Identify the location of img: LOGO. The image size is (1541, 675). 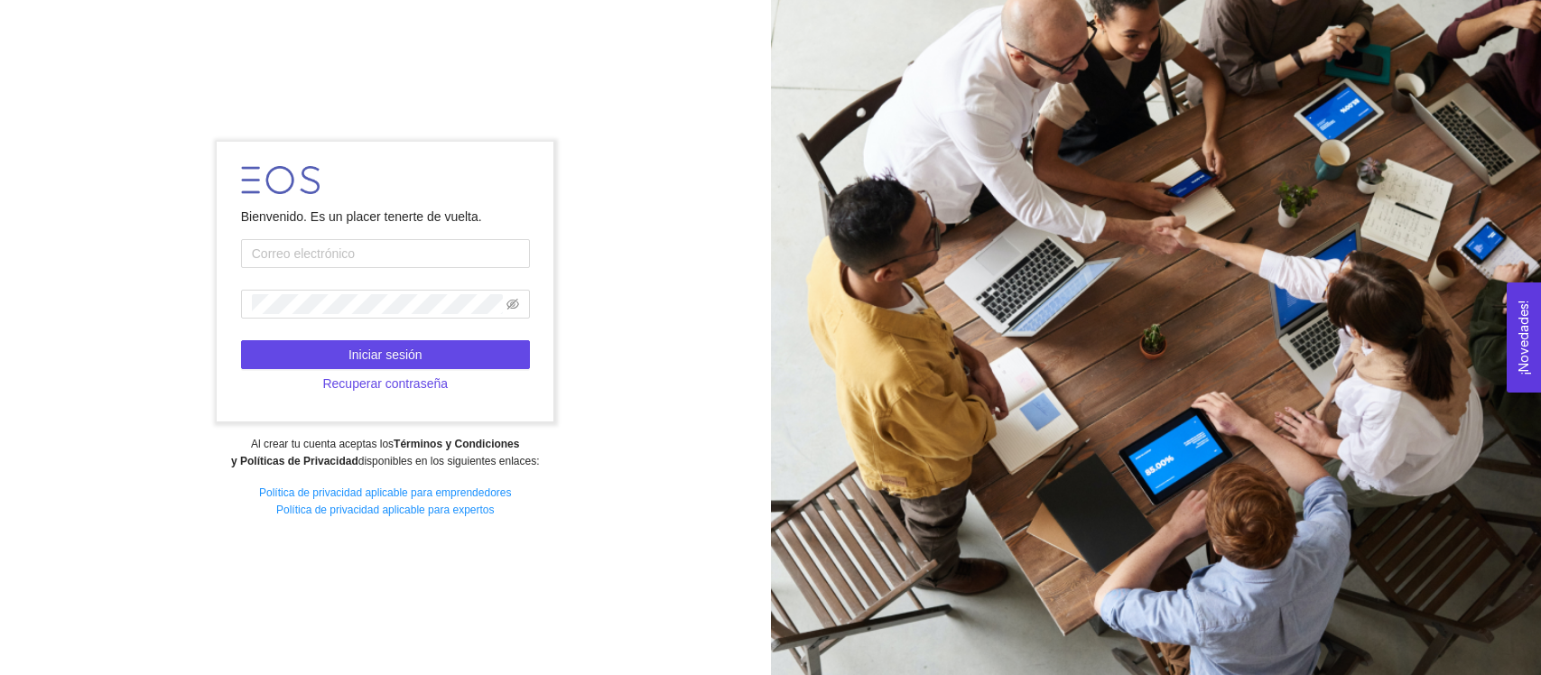
(280, 180).